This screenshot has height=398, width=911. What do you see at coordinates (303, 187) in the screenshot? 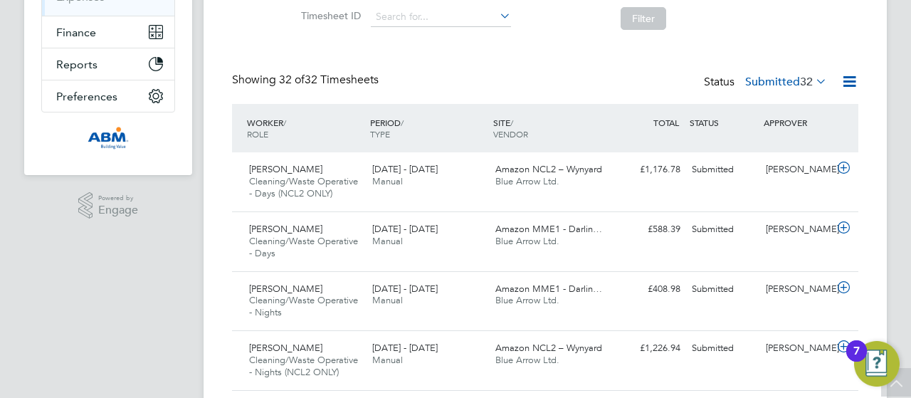
I see `span: Cleaning/Waste Operative - Days (NCL2 ONLY)` at bounding box center [303, 187].